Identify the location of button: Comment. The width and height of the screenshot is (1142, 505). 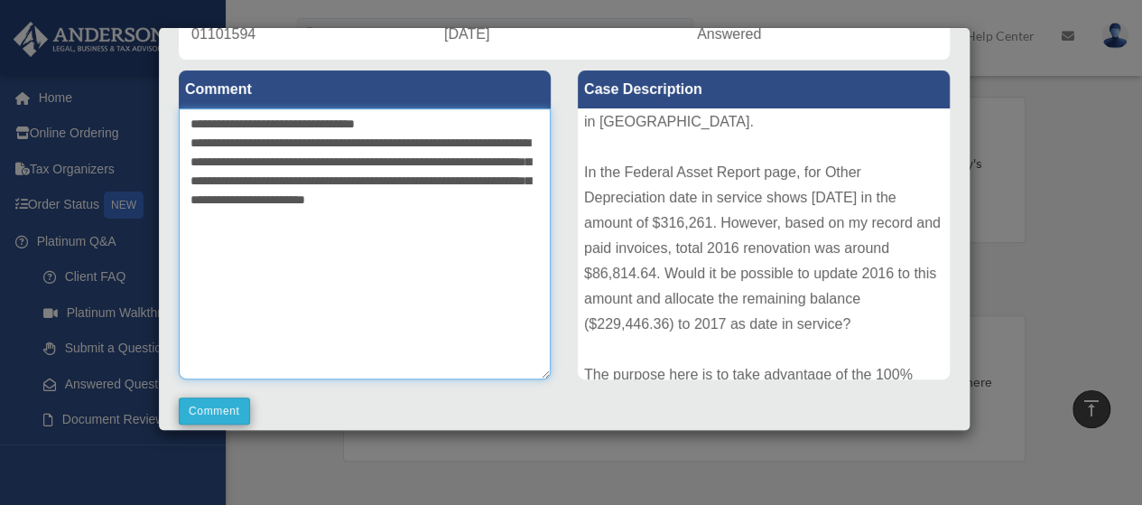
(214, 411).